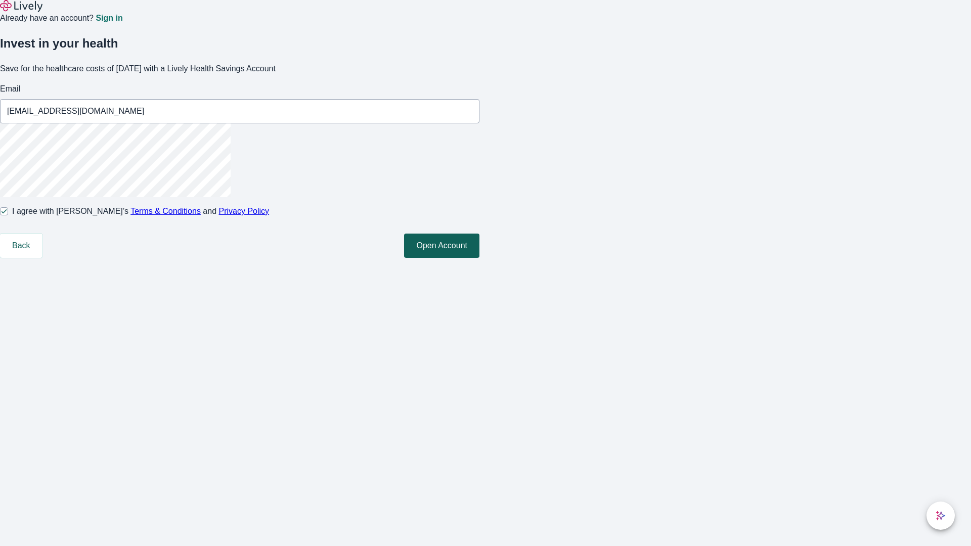 The height and width of the screenshot is (546, 971). I want to click on a: Privacy Policy, so click(244, 211).